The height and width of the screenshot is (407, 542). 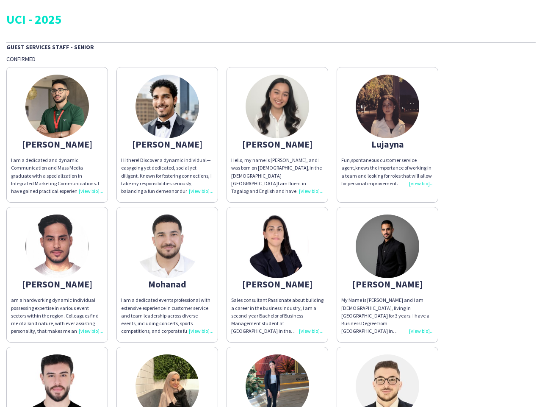 I want to click on div: Hi there! Discover a dynamic individual—easygoing yet dedicated, social yet diligent. Known for f..., so click(x=167, y=175).